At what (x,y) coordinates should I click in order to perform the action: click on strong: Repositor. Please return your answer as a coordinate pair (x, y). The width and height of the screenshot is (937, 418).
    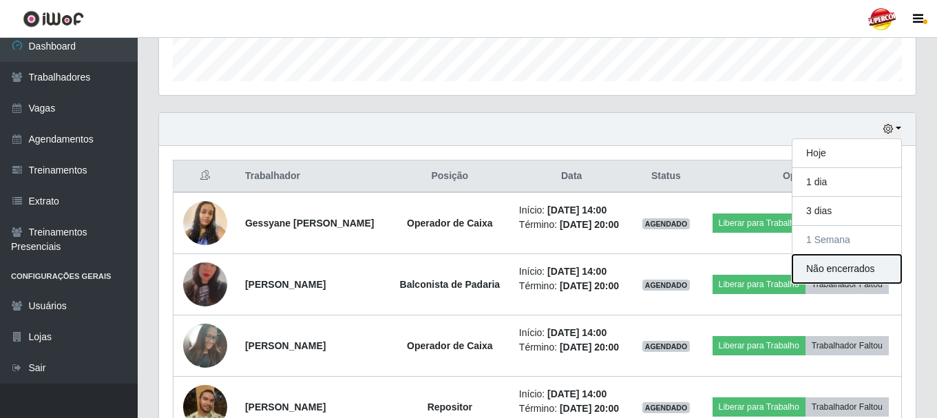
    Looking at the image, I should click on (450, 407).